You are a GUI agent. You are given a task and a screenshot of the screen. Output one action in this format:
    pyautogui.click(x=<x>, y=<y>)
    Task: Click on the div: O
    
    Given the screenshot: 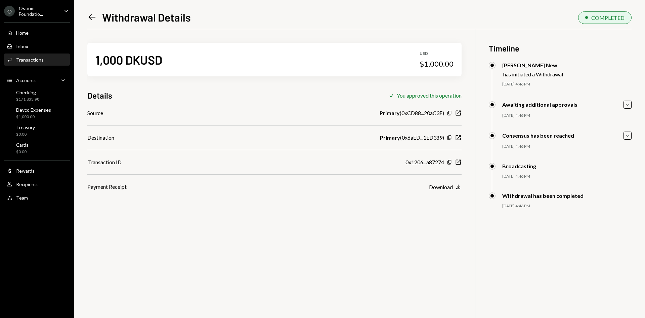 What is the action you would take?
    pyautogui.click(x=9, y=11)
    